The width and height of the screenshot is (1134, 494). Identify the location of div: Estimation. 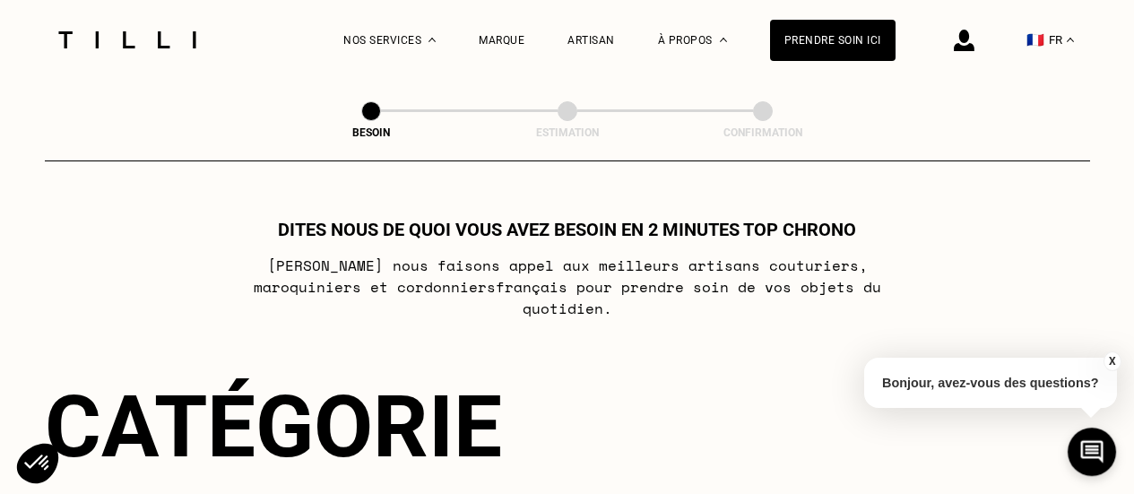
(567, 133).